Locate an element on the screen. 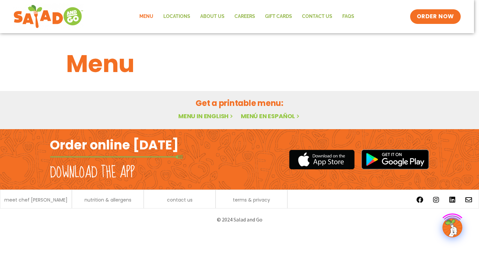 The width and height of the screenshot is (479, 254). a: Menu is located at coordinates (146, 17).